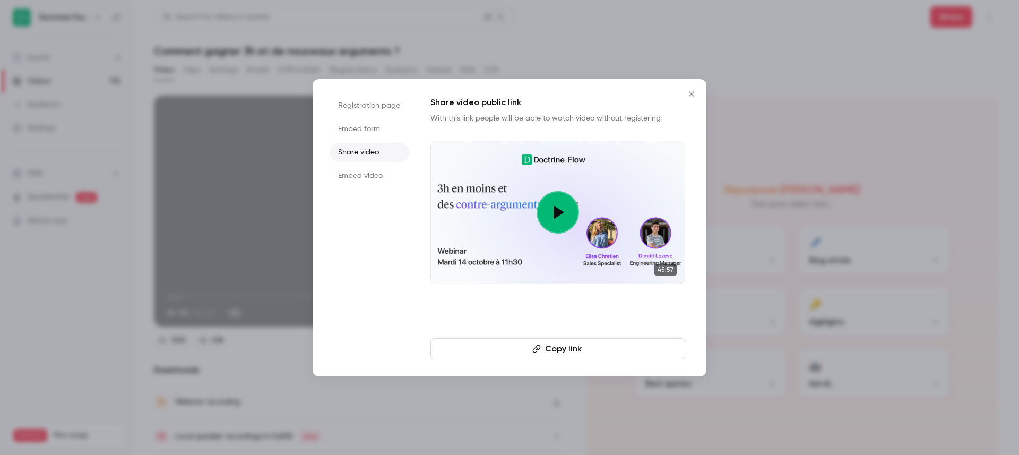  What do you see at coordinates (692, 94) in the screenshot?
I see `button: Close` at bounding box center [692, 94].